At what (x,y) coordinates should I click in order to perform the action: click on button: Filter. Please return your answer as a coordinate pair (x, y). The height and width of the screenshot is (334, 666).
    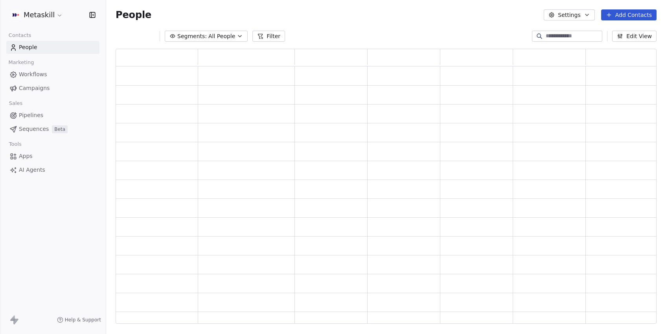
    Looking at the image, I should click on (269, 36).